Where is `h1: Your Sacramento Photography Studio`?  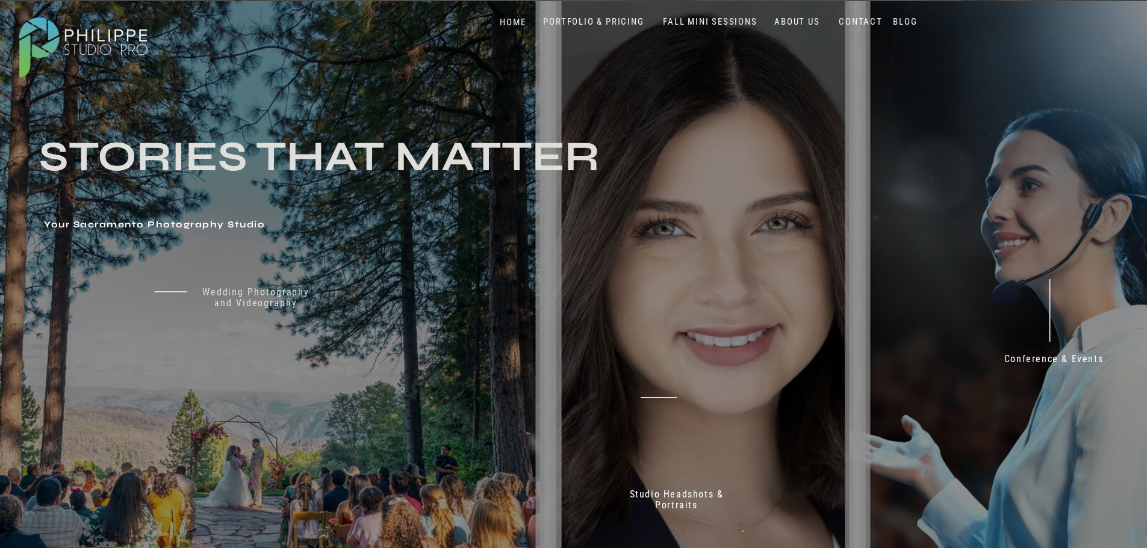 h1: Your Sacramento Photography Studio is located at coordinates (267, 226).